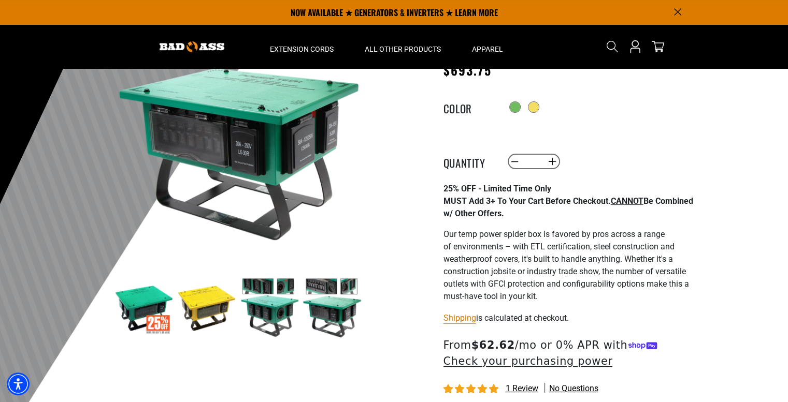 Image resolution: width=788 pixels, height=402 pixels. Describe the element at coordinates (612, 47) in the screenshot. I see `summary: Search` at that location.